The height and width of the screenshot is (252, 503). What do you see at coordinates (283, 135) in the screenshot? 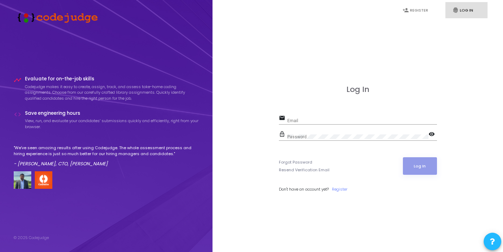
I see `mat-icon: lock_outline` at bounding box center [283, 135].